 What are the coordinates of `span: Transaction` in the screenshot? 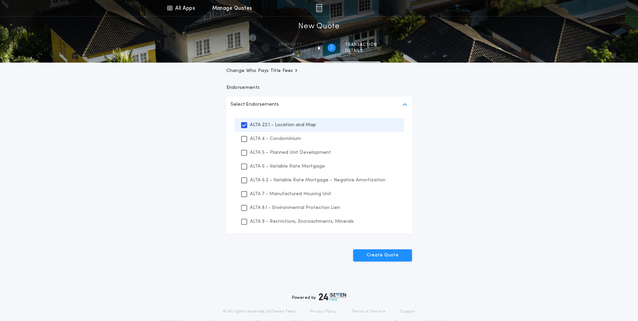 It's located at (361, 45).